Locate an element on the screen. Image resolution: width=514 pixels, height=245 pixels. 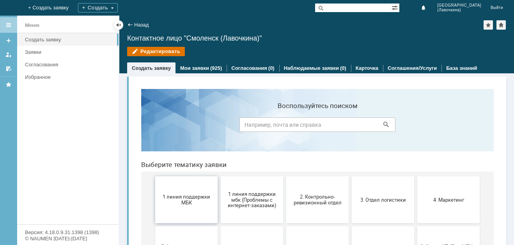
button: 9. Отдел-ИТ (Для МБК и Пекарни) is located at coordinates (314, 167).